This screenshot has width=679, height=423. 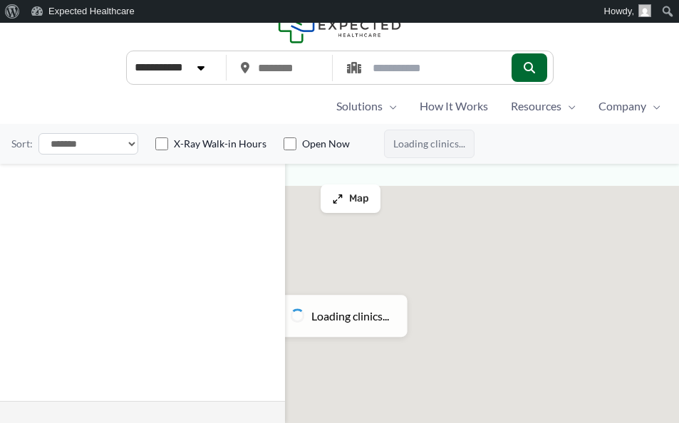 I want to click on span: How It Works, so click(x=454, y=106).